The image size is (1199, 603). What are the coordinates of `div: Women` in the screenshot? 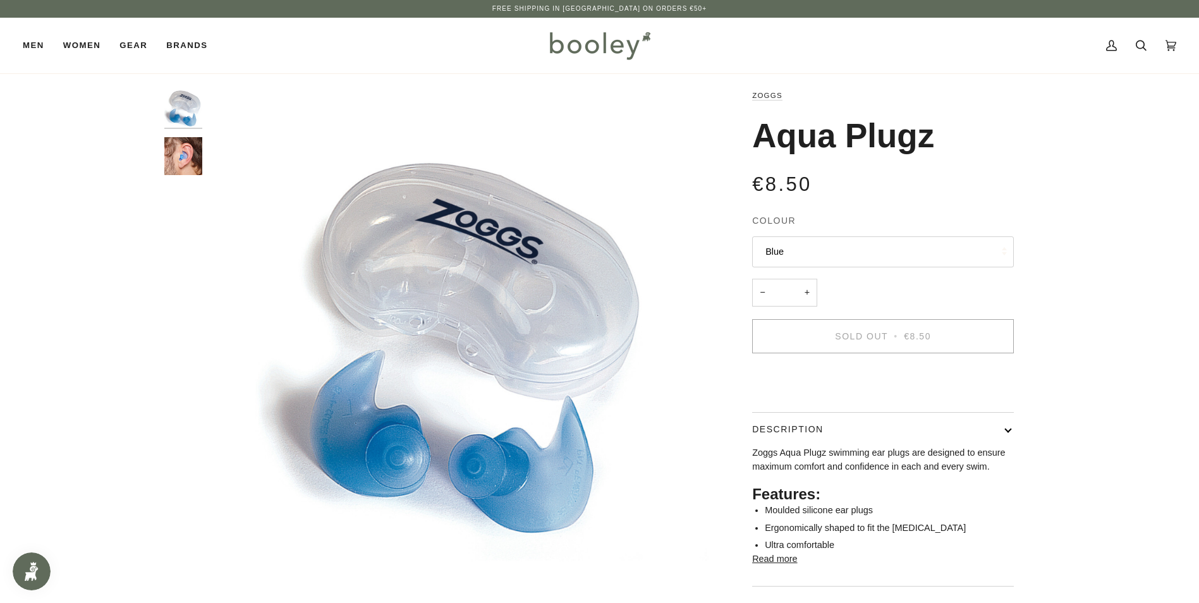 It's located at (82, 46).